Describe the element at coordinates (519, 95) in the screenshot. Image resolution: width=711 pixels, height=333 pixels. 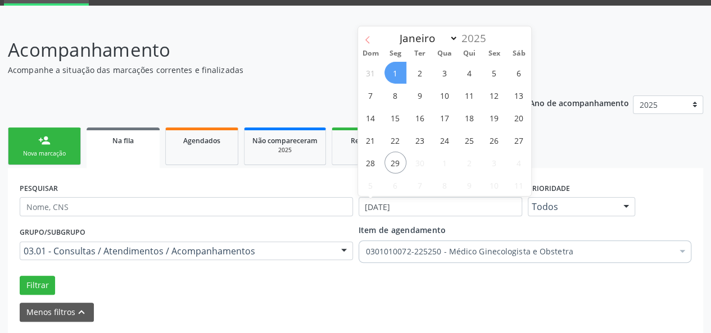
I see `span: Setembro 13, 2025` at that location.